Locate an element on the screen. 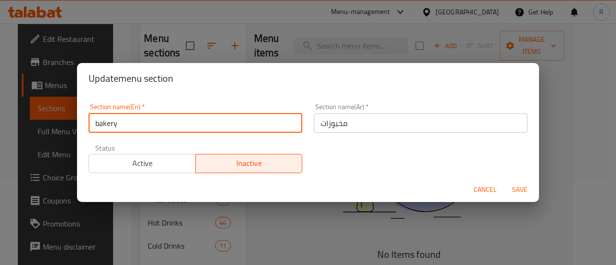 The width and height of the screenshot is (616, 265). button: Cancel is located at coordinates (485, 189).